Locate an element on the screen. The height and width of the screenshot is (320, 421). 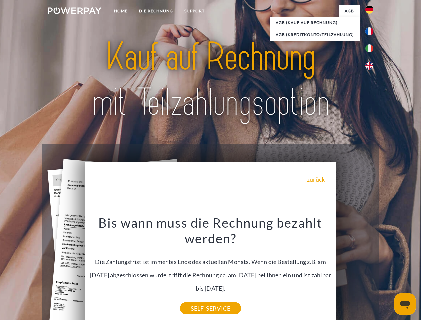
a: SUPPORT is located at coordinates (194, 11).